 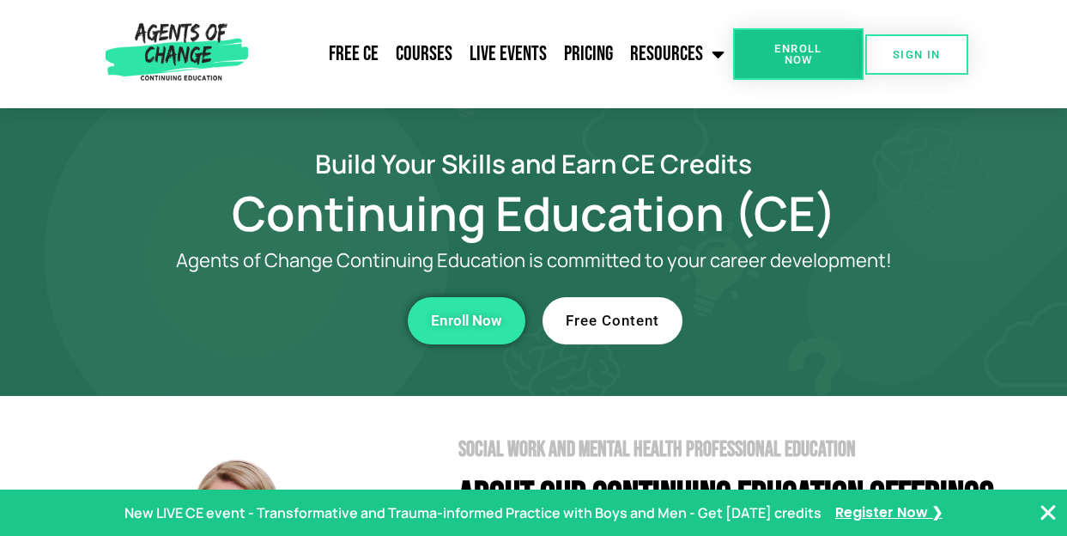 I want to click on span: Free Content, so click(x=612, y=320).